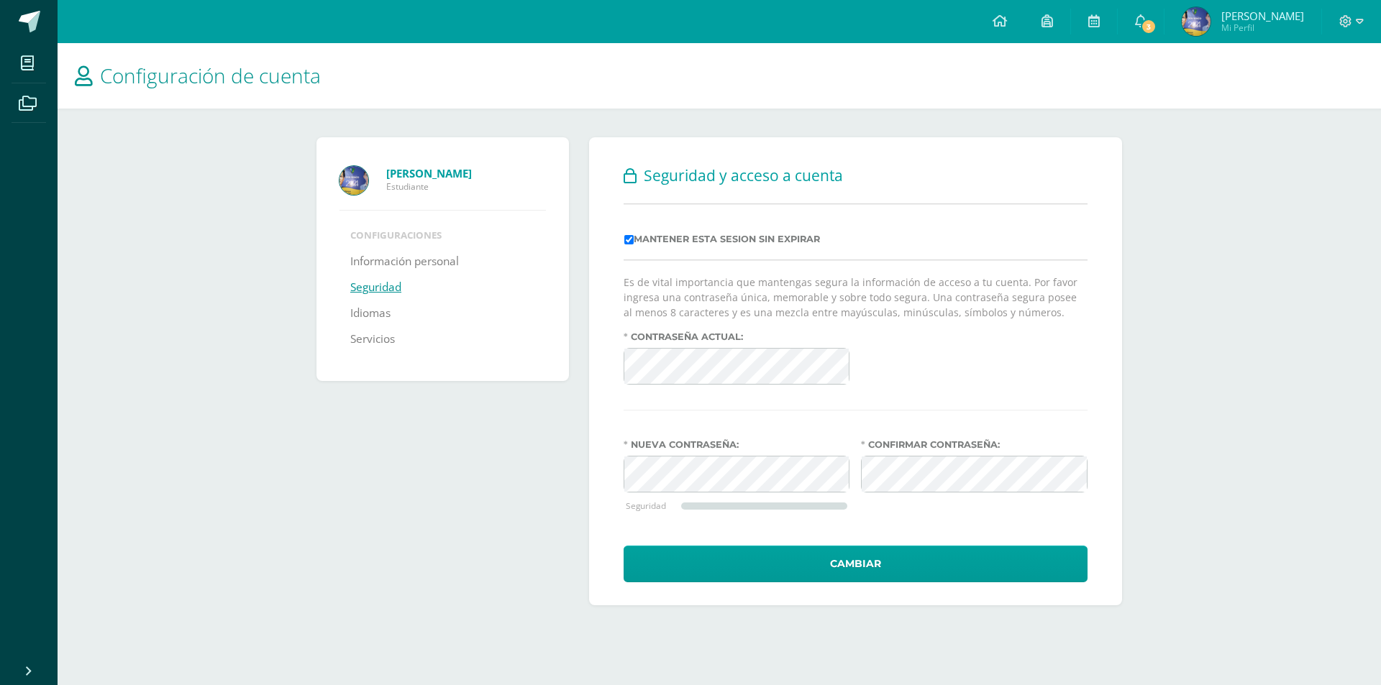  I want to click on input: Mantener esta sesion sin expirar, so click(629, 239).